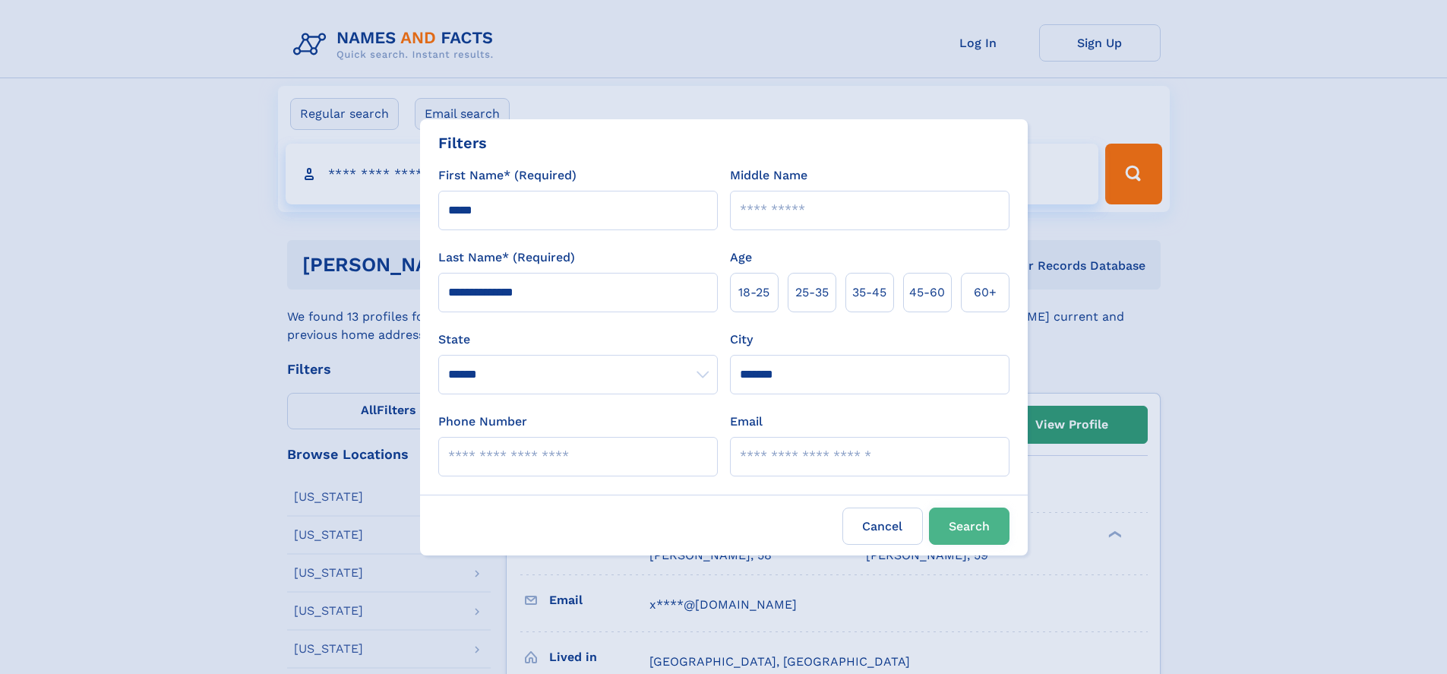  What do you see at coordinates (740, 257) in the screenshot?
I see `label: Age` at bounding box center [740, 257].